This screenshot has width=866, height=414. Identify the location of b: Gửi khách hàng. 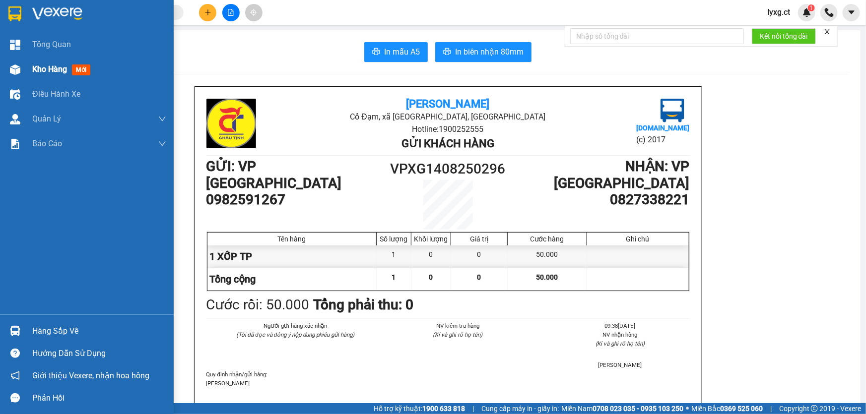
(448, 143).